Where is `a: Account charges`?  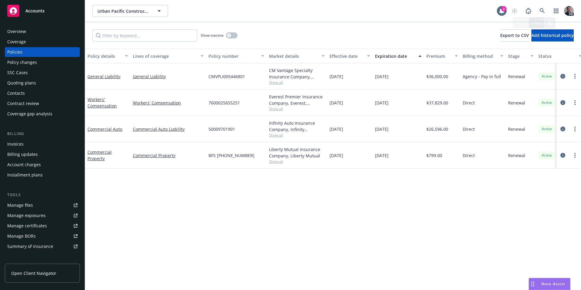 a: Account charges is located at coordinates (42, 164).